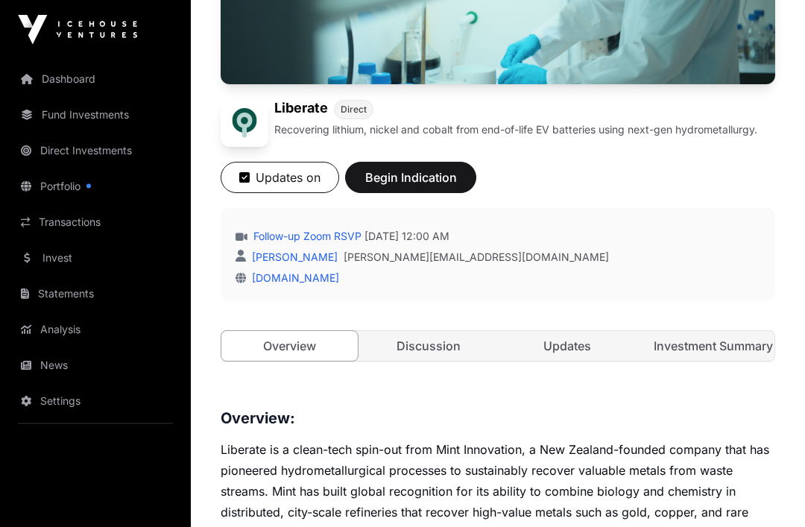 This screenshot has height=527, width=805. Describe the element at coordinates (95, 186) in the screenshot. I see `a: Portfolio` at that location.